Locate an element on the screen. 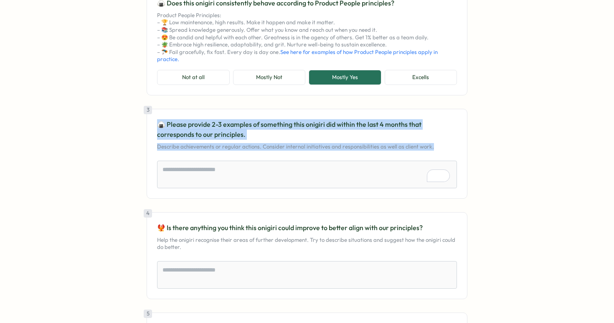 This screenshot has height=323, width=614. div: 5 is located at coordinates (148, 313).